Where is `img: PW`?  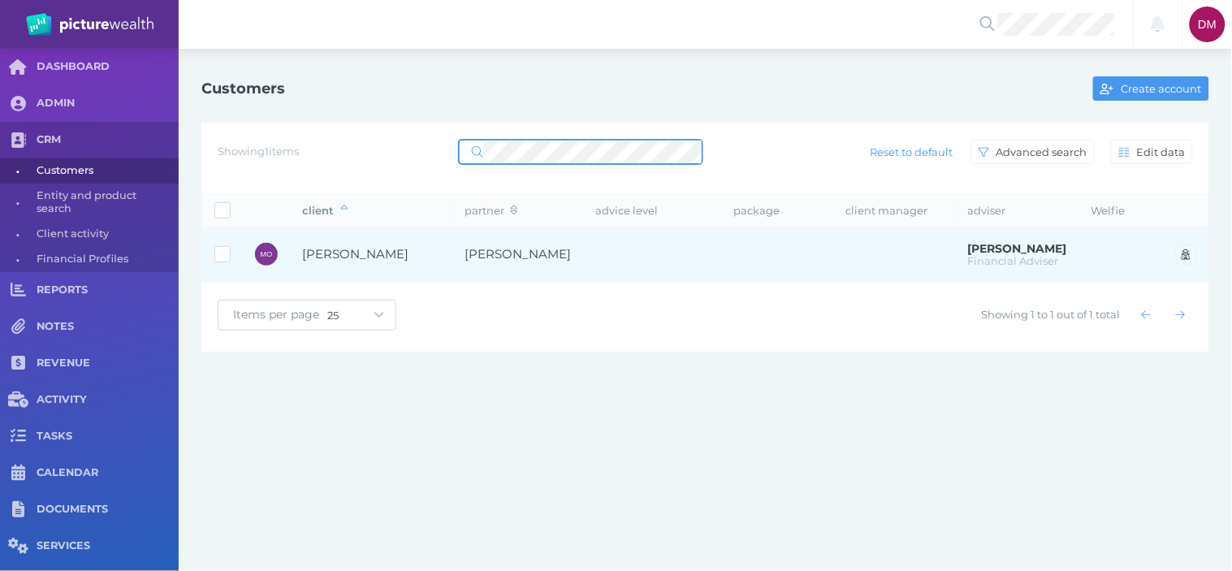
img: PW is located at coordinates (89, 24).